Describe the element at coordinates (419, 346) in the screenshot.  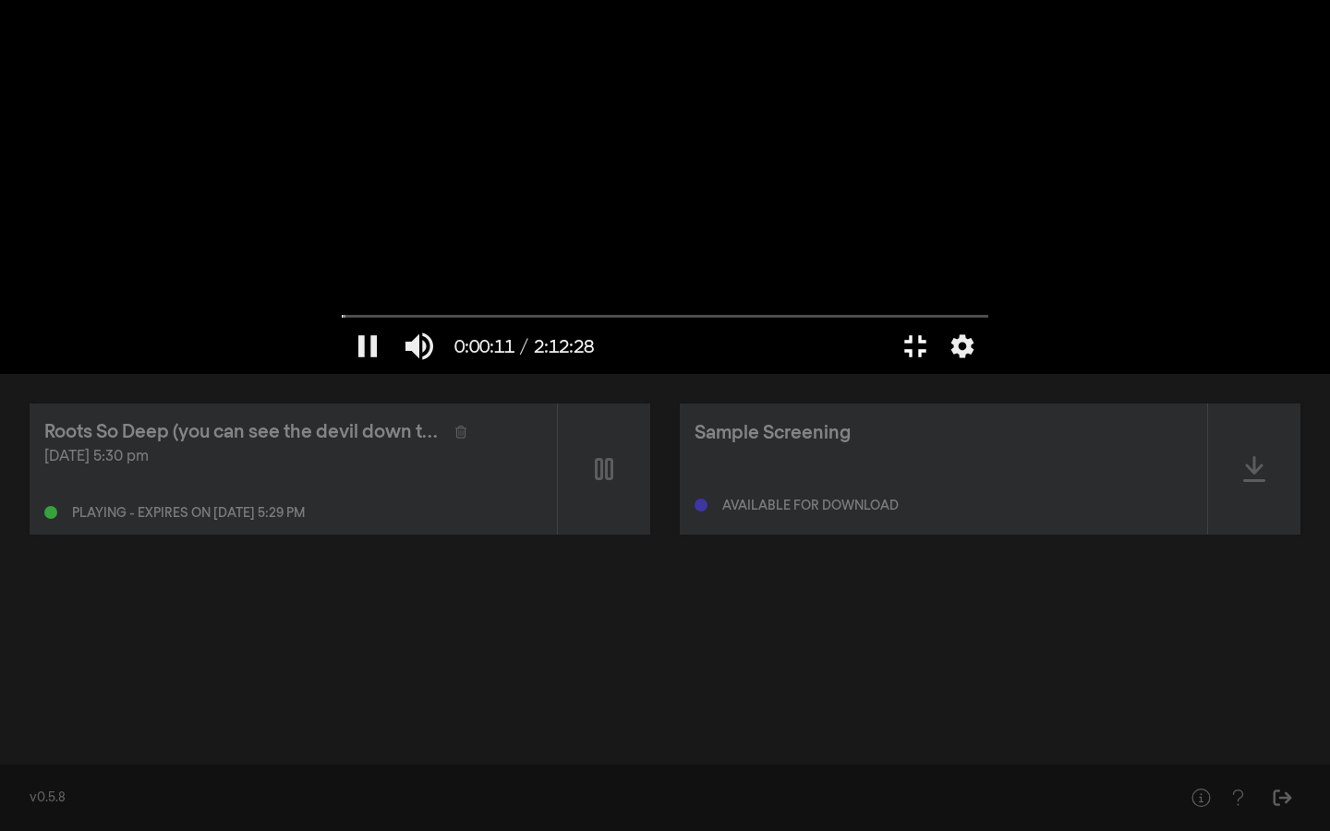
I see `button: Mute` at that location.